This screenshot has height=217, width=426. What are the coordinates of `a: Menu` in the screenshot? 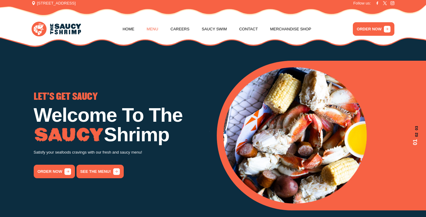 It's located at (152, 29).